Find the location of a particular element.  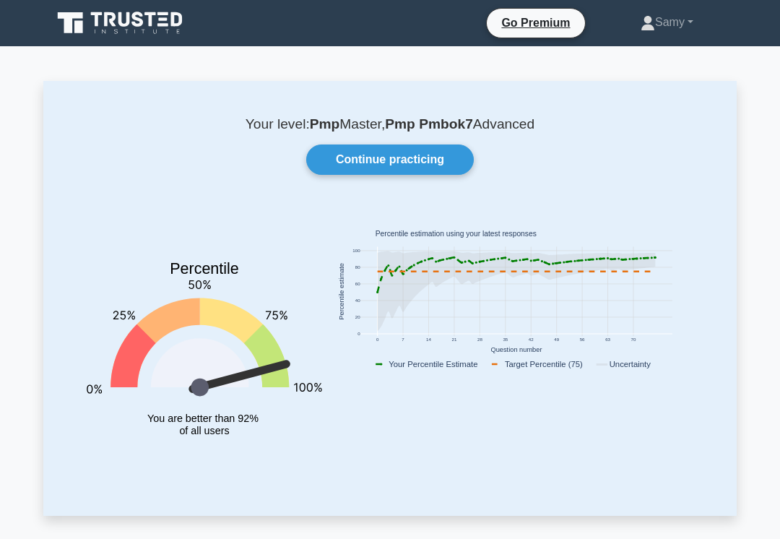

a: Continue practicing is located at coordinates (390, 160).